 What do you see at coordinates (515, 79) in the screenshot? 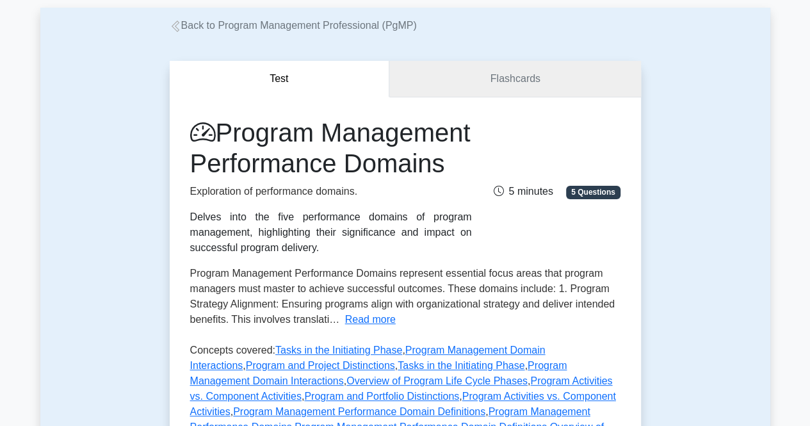
I see `a: Flashcards` at bounding box center [515, 79].